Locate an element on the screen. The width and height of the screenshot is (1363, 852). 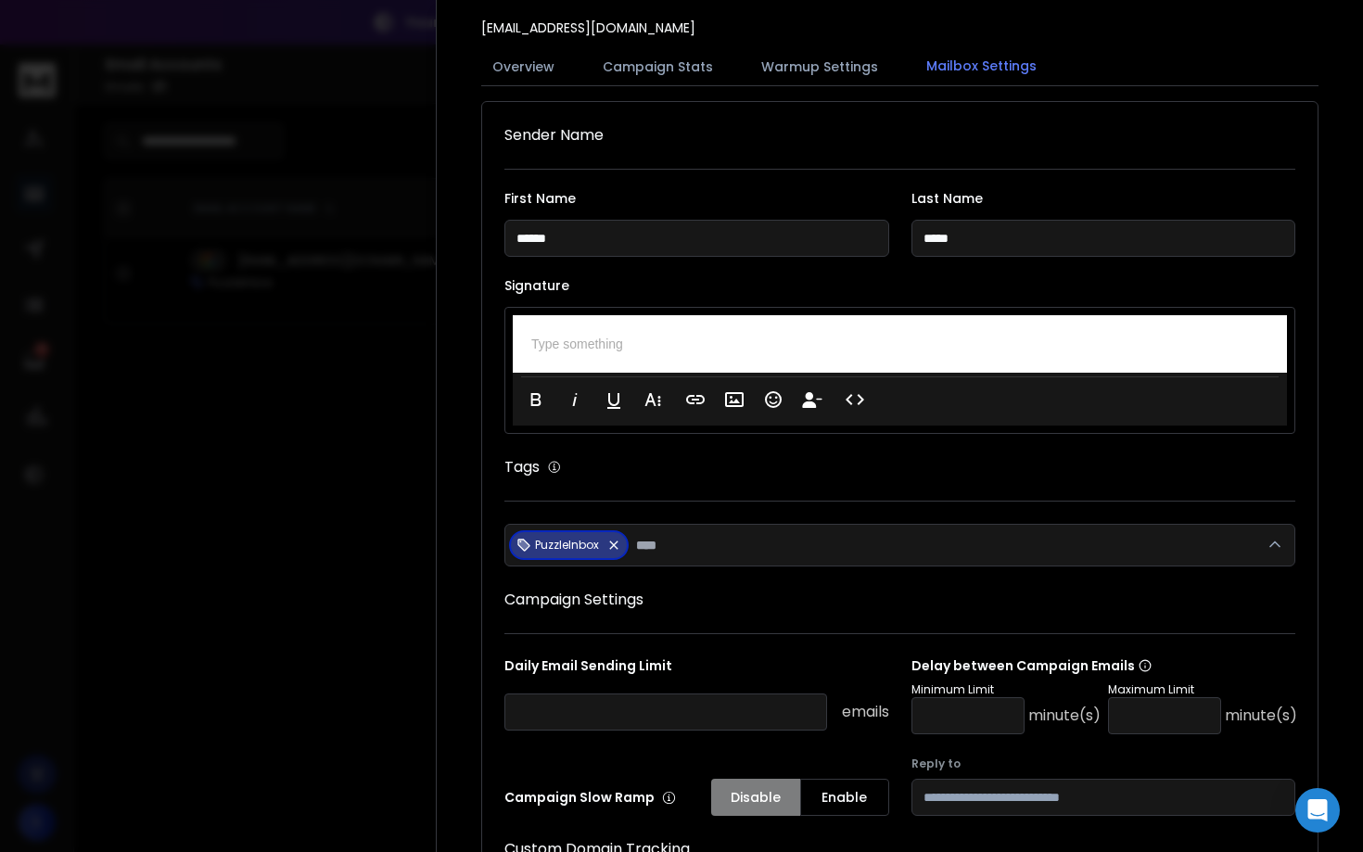
button: More Text is located at coordinates (653, 400).